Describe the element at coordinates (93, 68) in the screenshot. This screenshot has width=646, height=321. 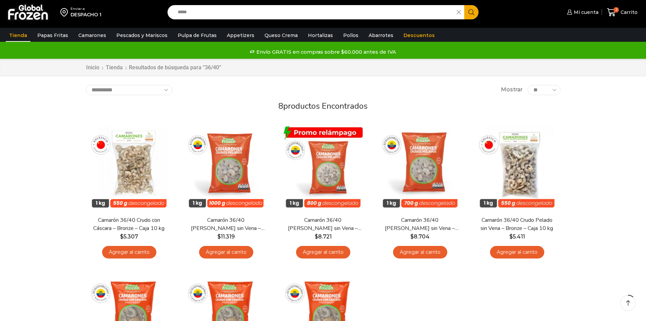
I see `a: Inicio` at that location.